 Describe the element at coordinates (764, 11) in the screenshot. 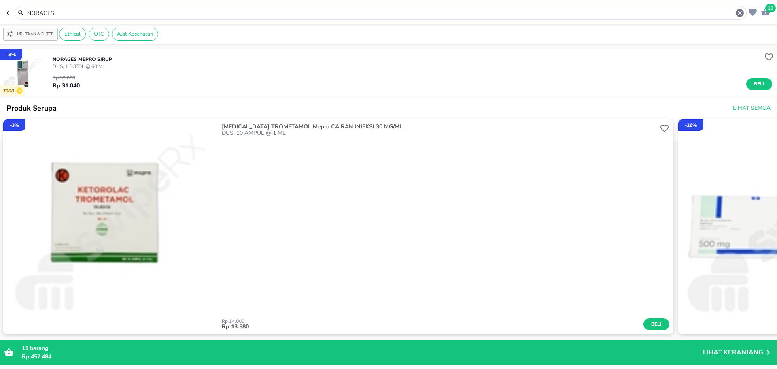

I see `button: 11` at that location.